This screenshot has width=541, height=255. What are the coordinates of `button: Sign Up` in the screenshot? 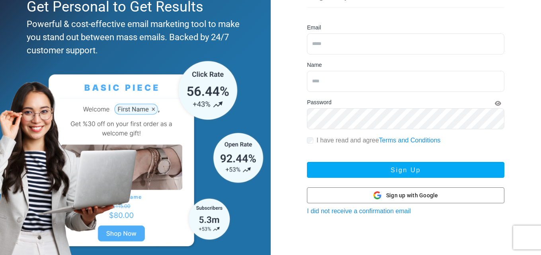 It's located at (406, 170).